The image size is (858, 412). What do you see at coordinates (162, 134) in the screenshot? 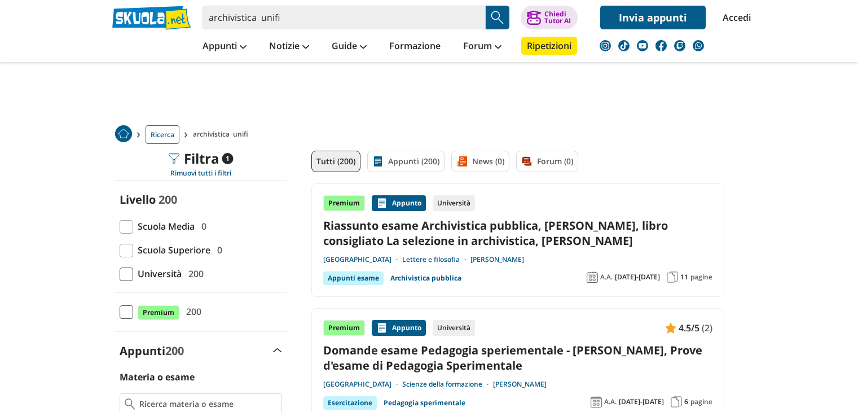
I see `a: Ricerca` at bounding box center [162, 134].